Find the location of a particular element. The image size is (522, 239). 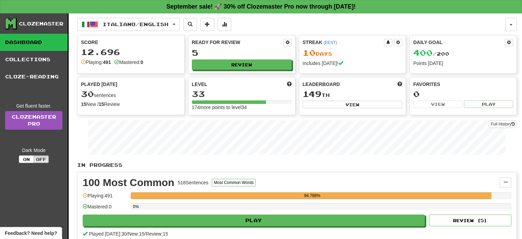

div: Day s is located at coordinates (353, 53).